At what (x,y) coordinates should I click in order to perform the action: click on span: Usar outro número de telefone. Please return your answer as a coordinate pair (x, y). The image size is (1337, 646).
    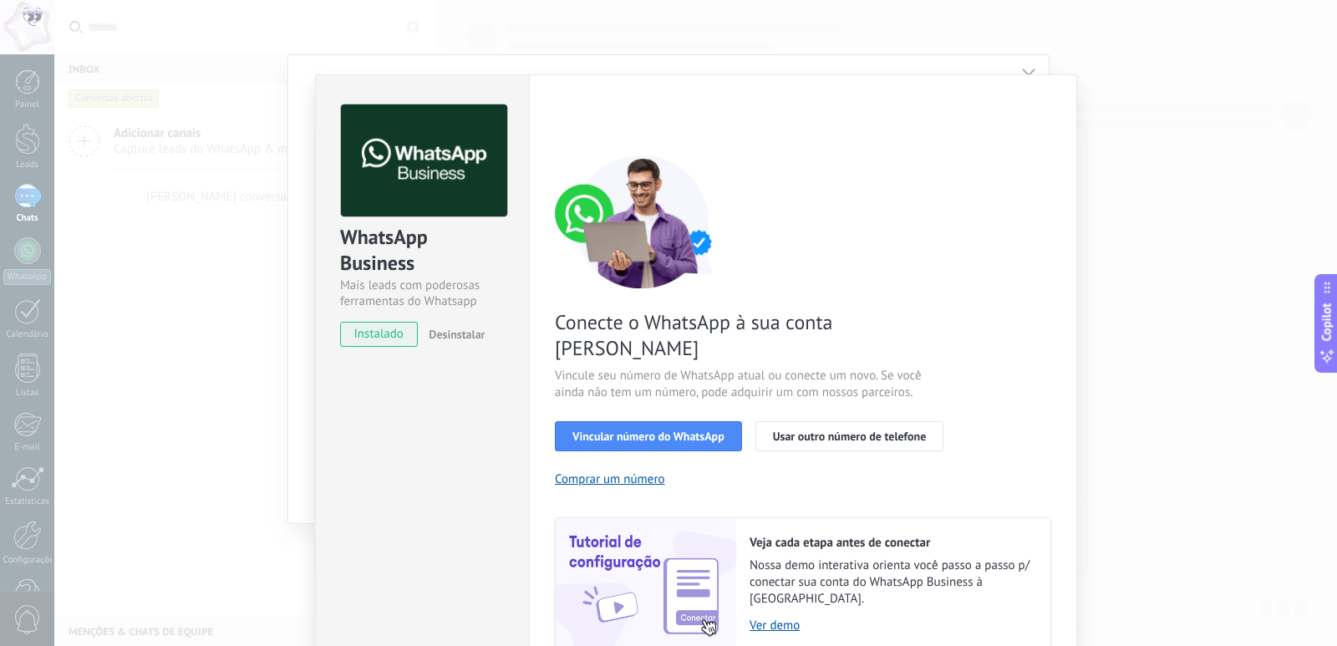
    Looking at the image, I should click on (850, 436).